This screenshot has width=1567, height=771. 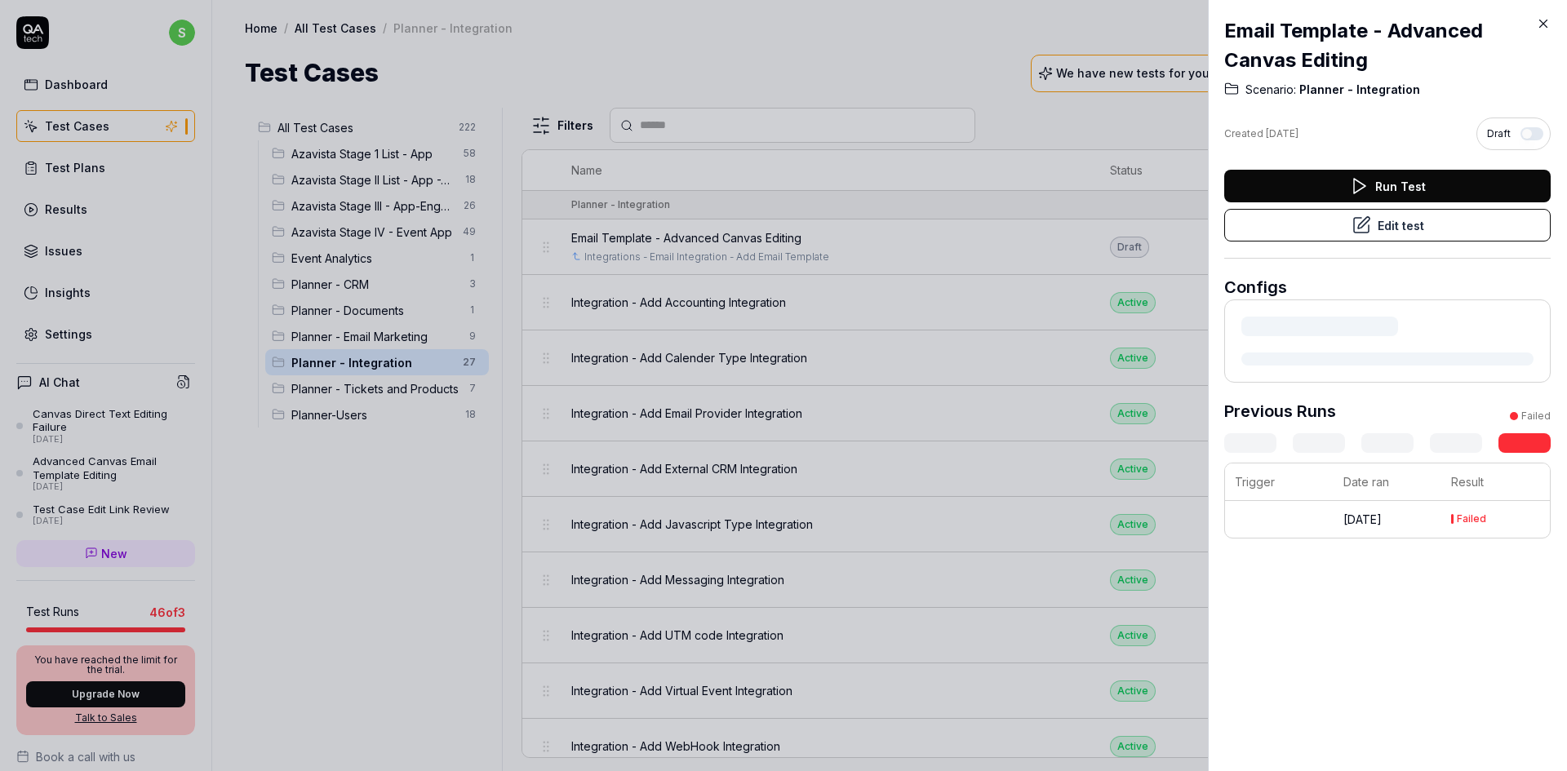 I want to click on th: Result, so click(x=1495, y=482).